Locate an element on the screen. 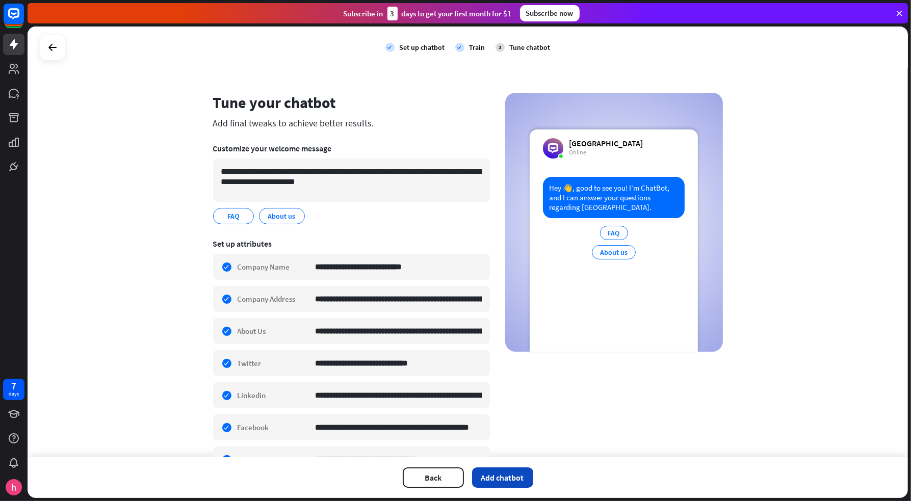  div: Train is located at coordinates (477, 47).